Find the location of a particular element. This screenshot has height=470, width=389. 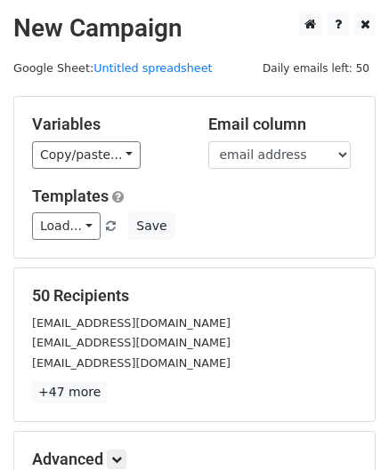

button: Save is located at coordinates (151, 226).